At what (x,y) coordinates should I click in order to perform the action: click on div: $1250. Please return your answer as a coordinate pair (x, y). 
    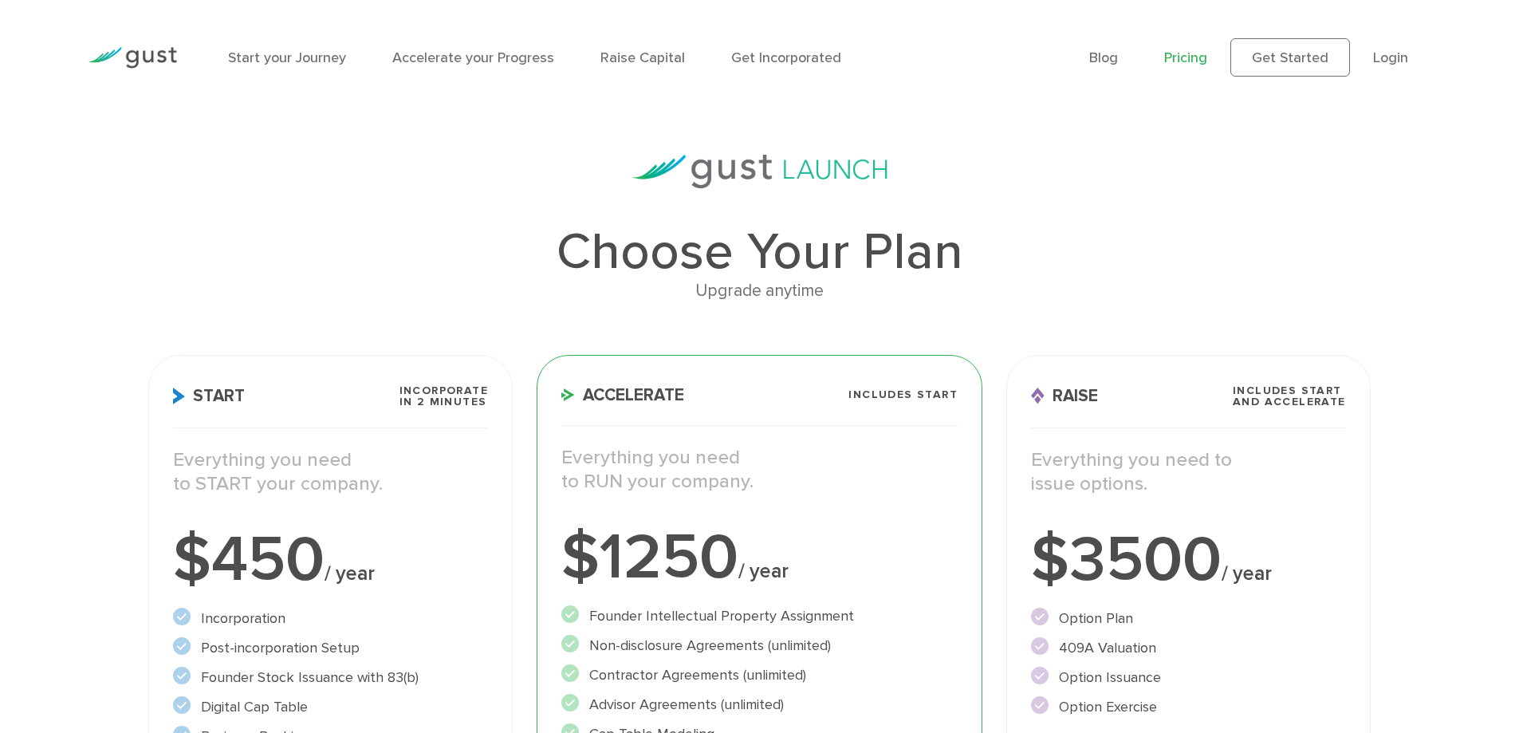
    Looking at the image, I should click on (759, 557).